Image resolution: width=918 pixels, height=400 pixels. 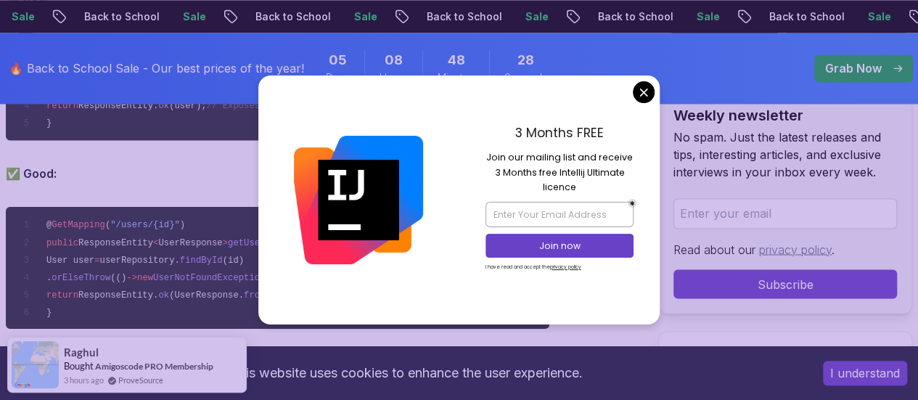 What do you see at coordinates (785, 115) in the screenshot?
I see `h2: Weekly newsletter` at bounding box center [785, 115].